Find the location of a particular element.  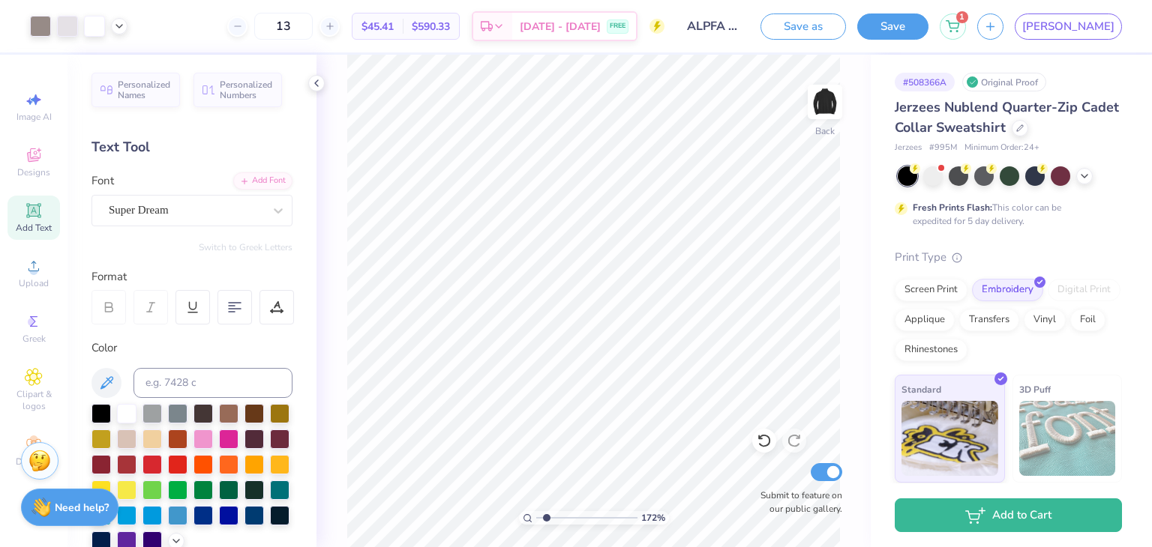

div: Foil is located at coordinates (1087, 320).